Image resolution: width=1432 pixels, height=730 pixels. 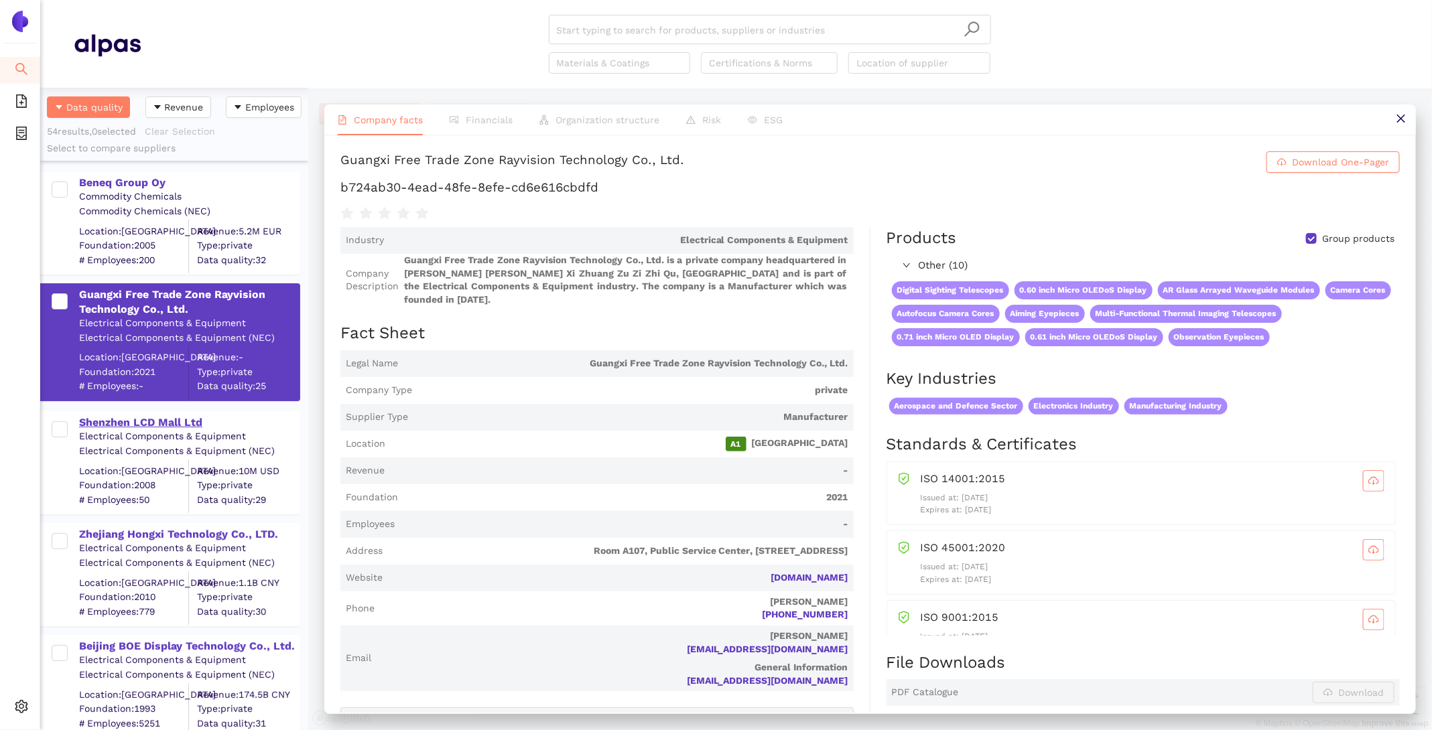 What do you see at coordinates (388, 120) in the screenshot?
I see `span: Company facts` at bounding box center [388, 120].